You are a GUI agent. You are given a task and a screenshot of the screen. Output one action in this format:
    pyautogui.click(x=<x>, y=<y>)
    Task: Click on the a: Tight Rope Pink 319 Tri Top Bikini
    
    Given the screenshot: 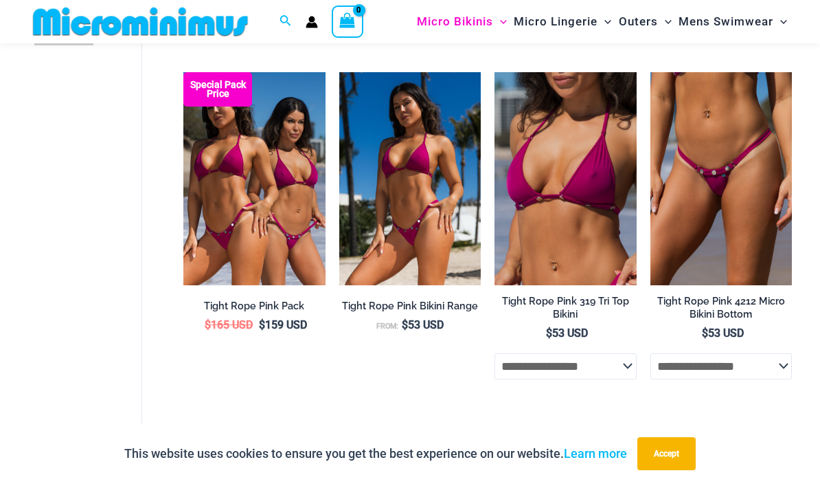 What is the action you would take?
    pyautogui.click(x=565, y=310)
    